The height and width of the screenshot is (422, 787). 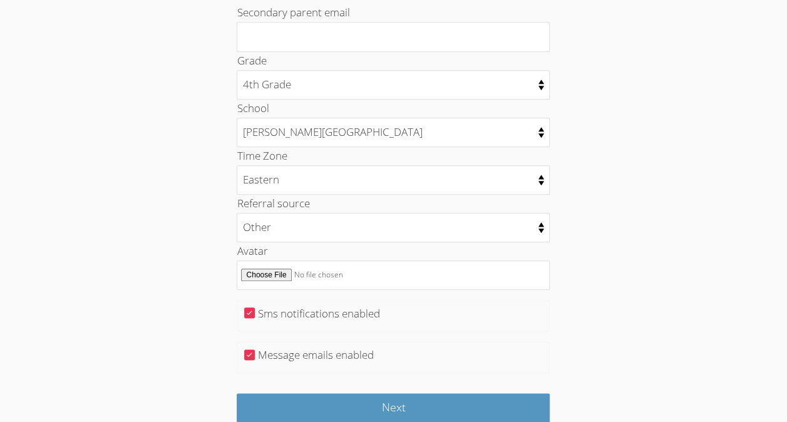 What do you see at coordinates (251, 60) in the screenshot?
I see `label: Grade` at bounding box center [251, 60].